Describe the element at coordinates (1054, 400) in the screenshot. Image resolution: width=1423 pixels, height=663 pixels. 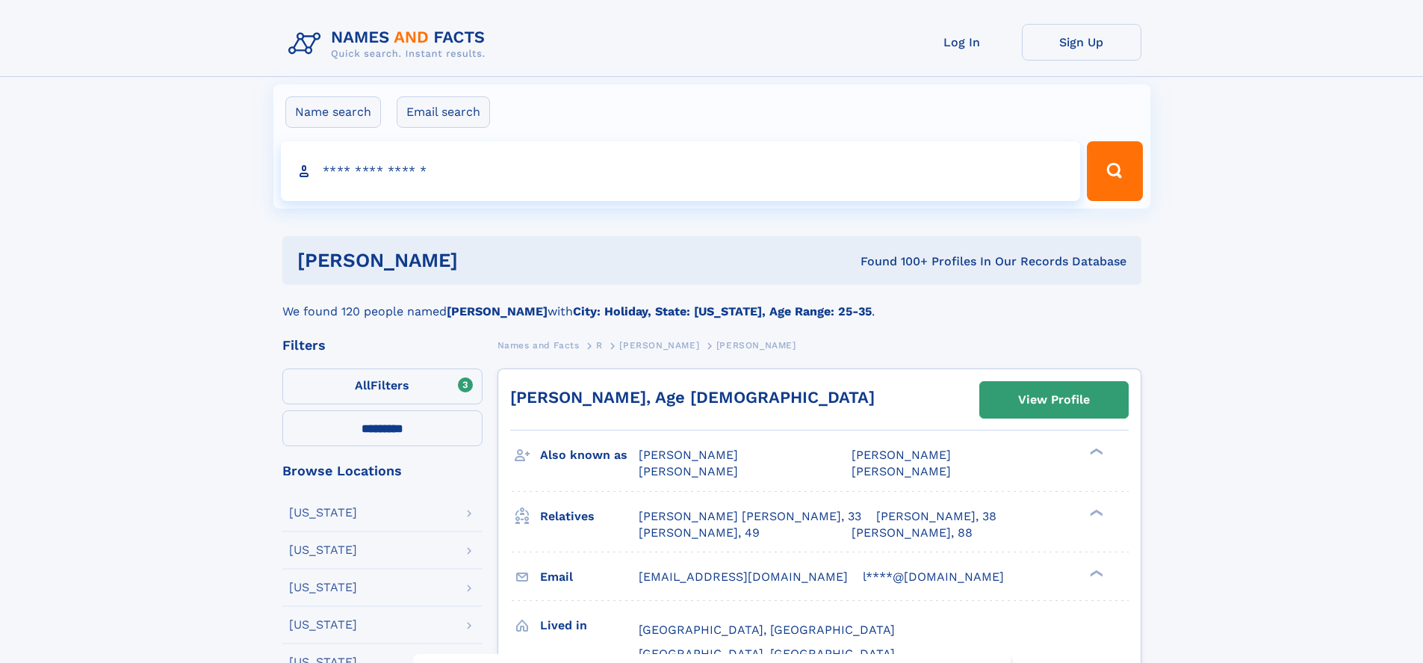
I see `a: View Profile` at that location.